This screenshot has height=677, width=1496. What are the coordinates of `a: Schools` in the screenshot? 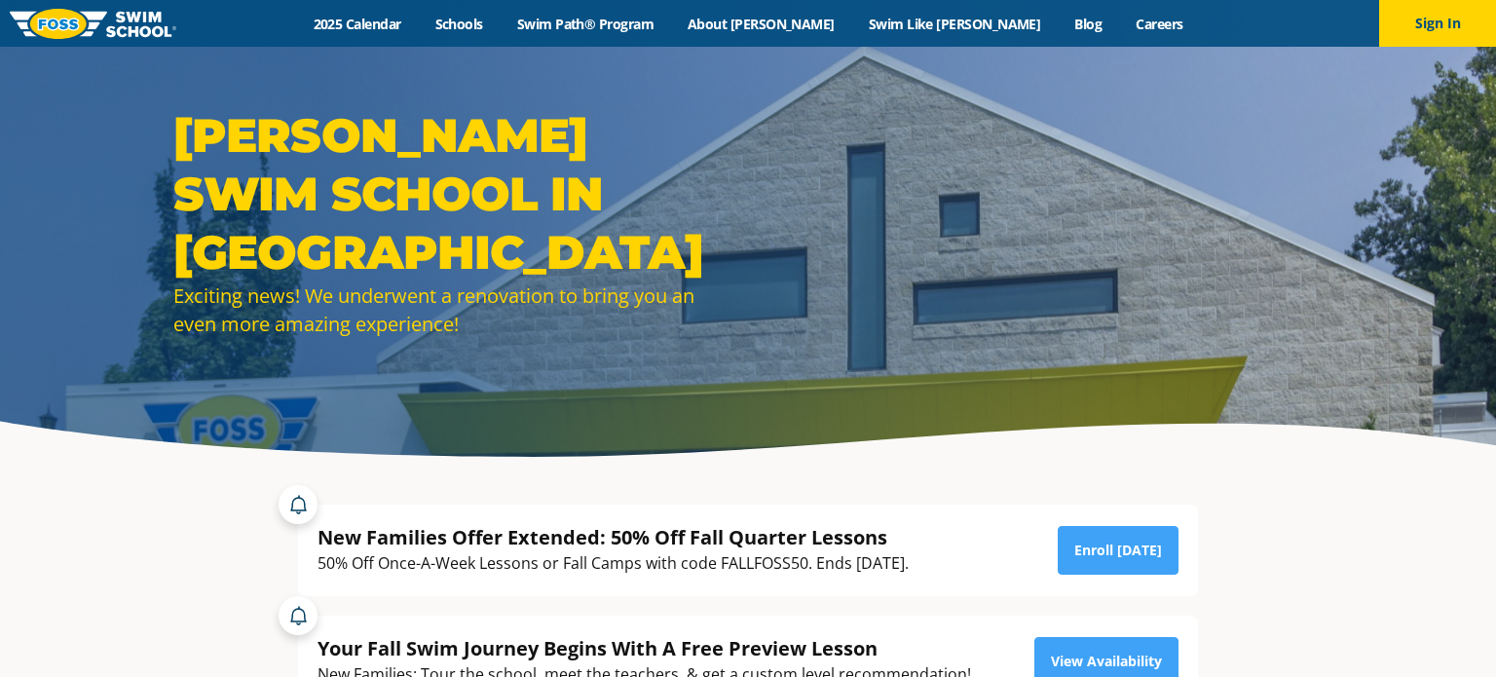 It's located at (459, 23).